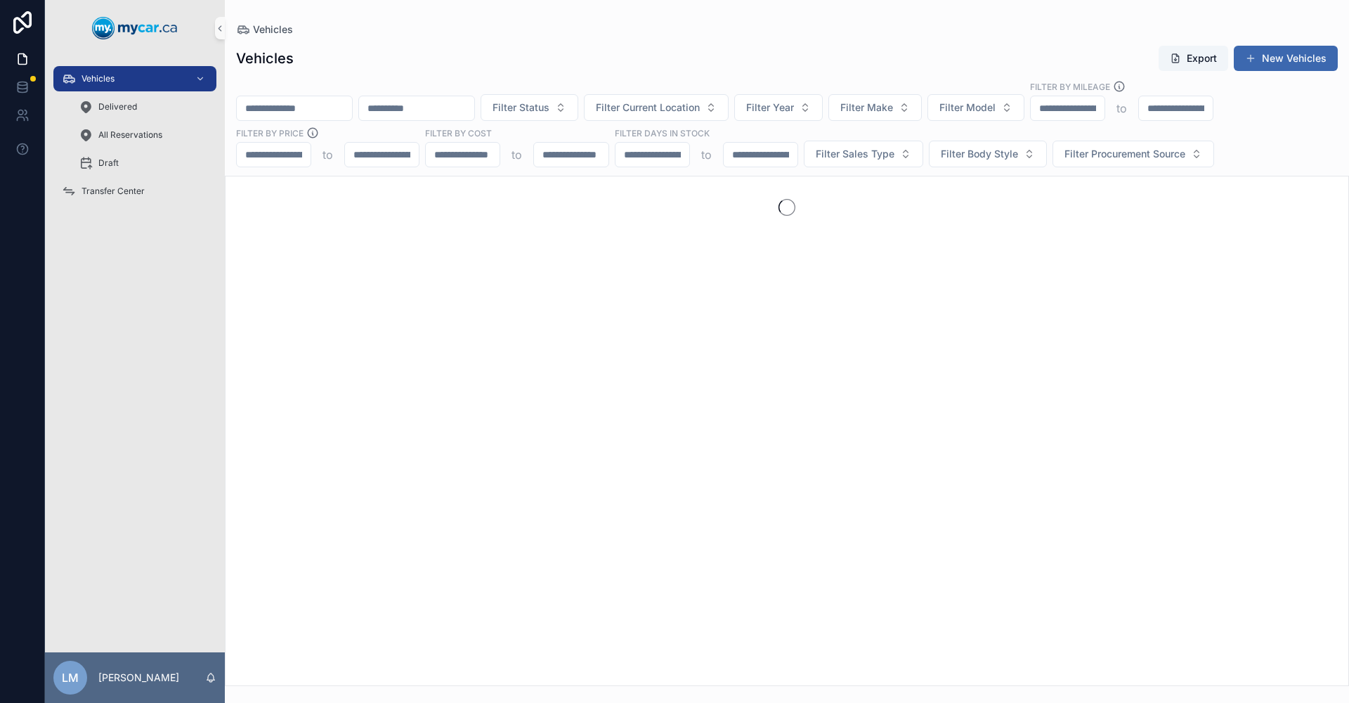 Image resolution: width=1349 pixels, height=703 pixels. Describe the element at coordinates (855, 154) in the screenshot. I see `span: Filter Sales Type` at that location.